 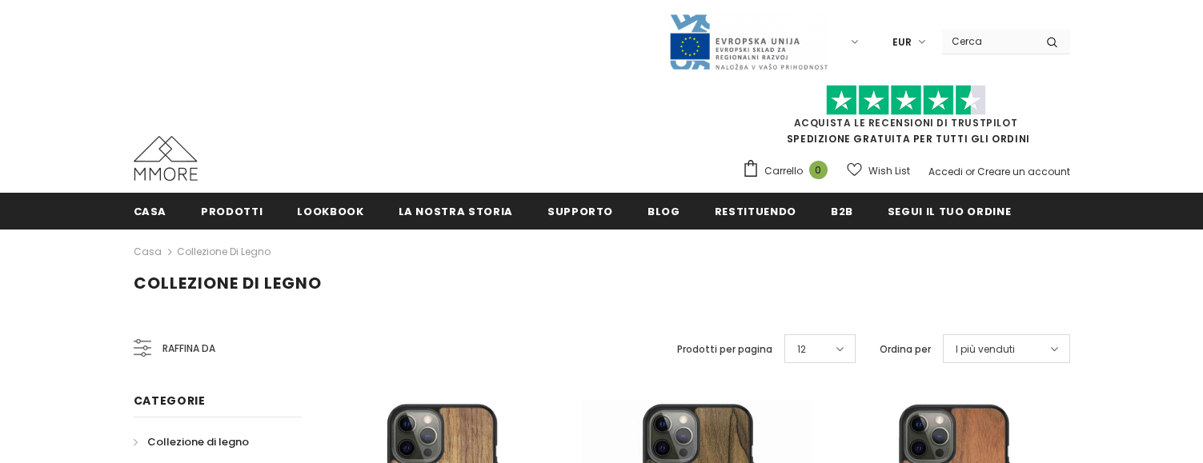 I want to click on span: Restituendo, so click(x=755, y=211).